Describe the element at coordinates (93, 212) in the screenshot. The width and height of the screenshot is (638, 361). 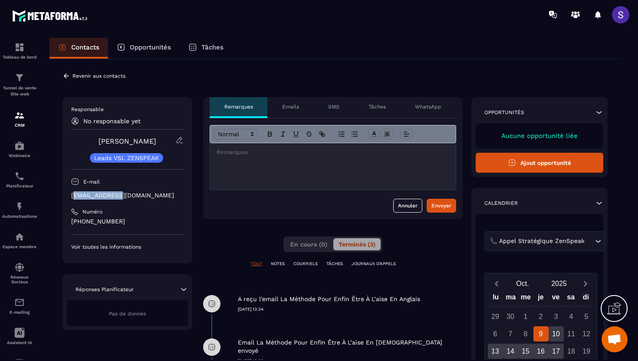
I see `p: Numéro` at that location.